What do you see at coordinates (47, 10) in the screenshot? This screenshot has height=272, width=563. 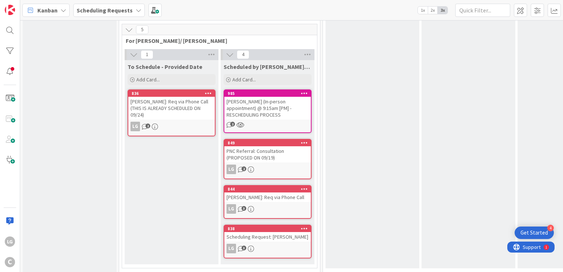 I see `span: Kanban` at bounding box center [47, 10].